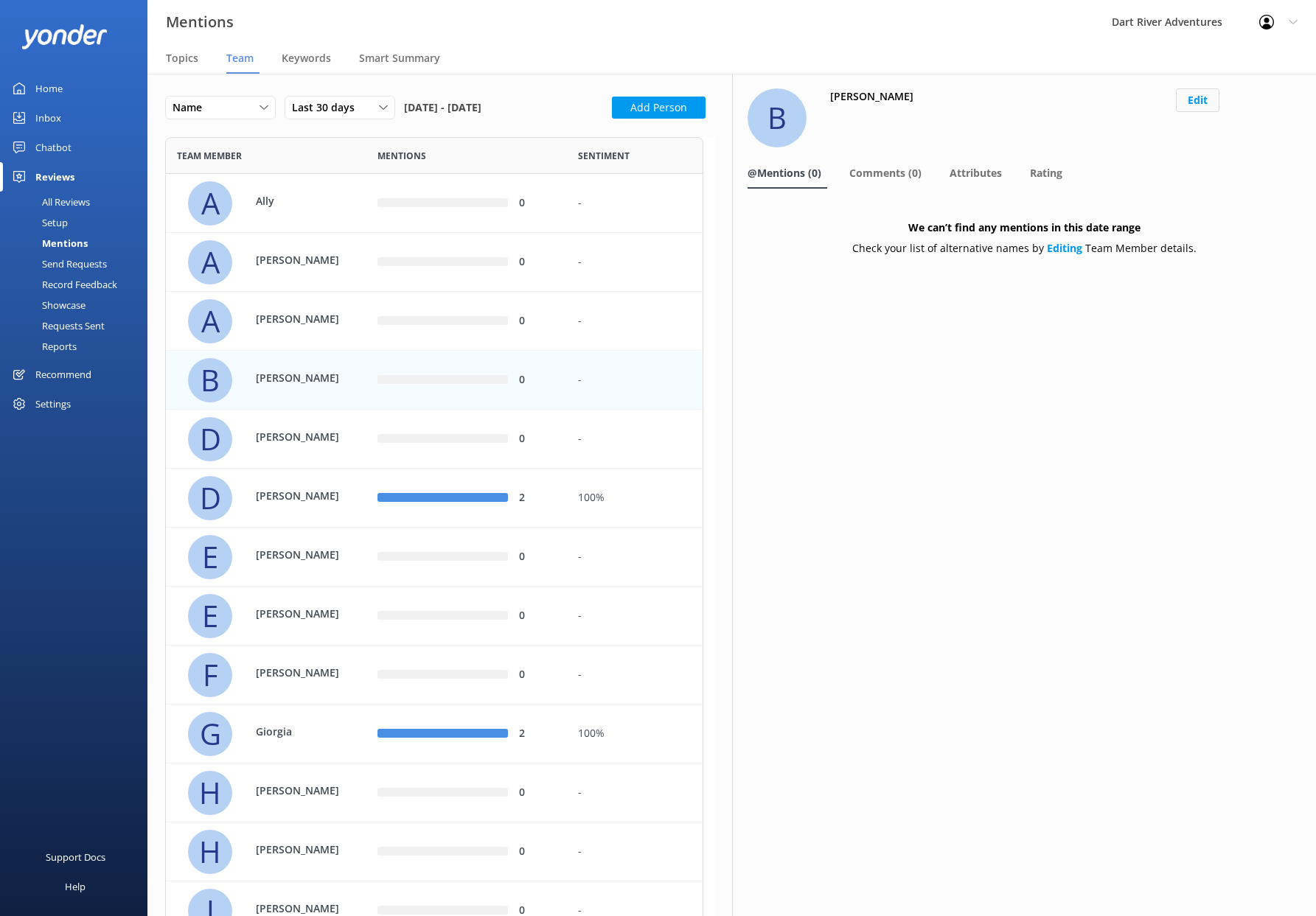 The image size is (1316, 916). Describe the element at coordinates (58, 264) in the screenshot. I see `div: Send Requests` at that location.